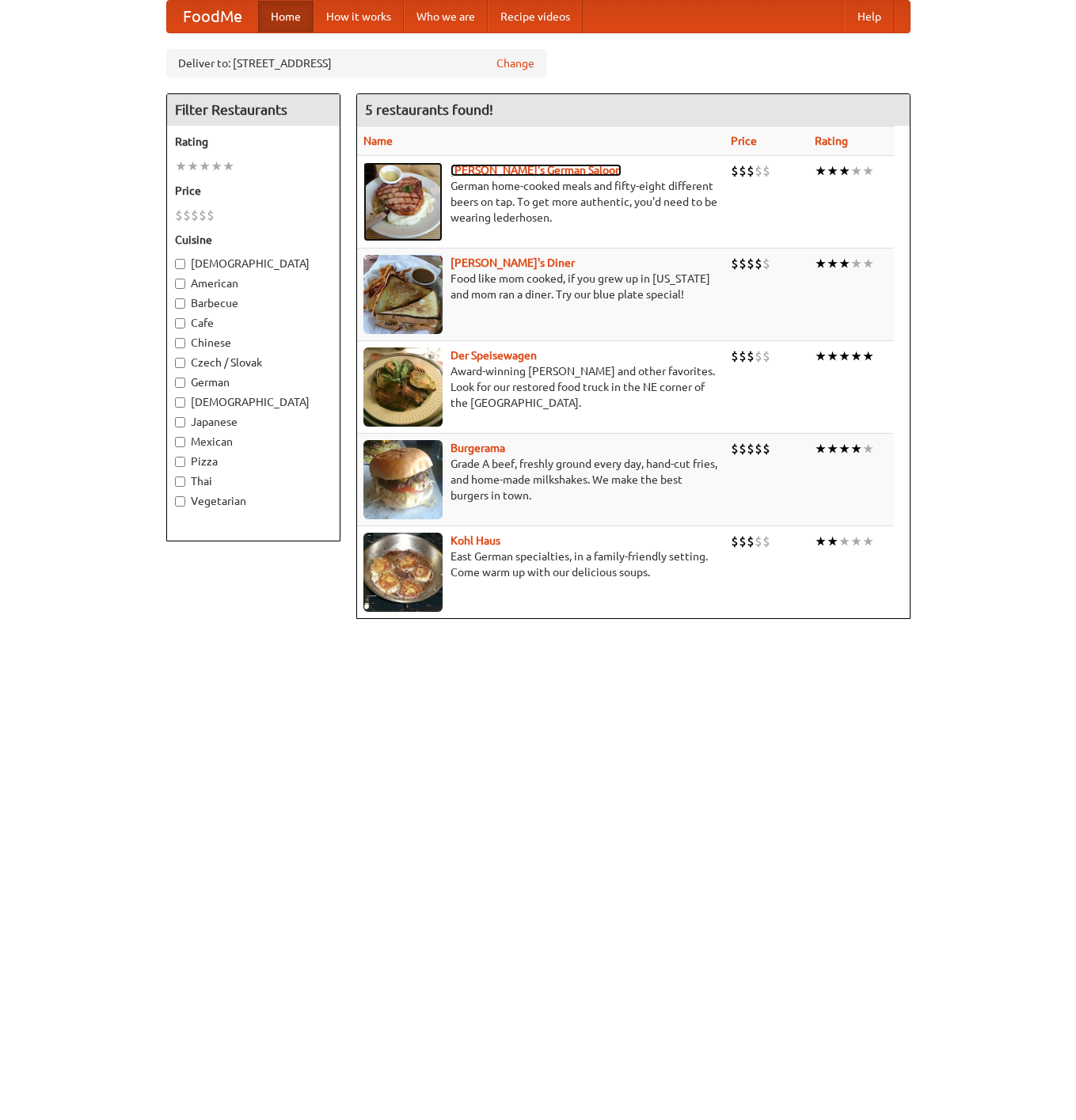 This screenshot has width=1076, height=1120. I want to click on b: Der Speisewagen, so click(493, 356).